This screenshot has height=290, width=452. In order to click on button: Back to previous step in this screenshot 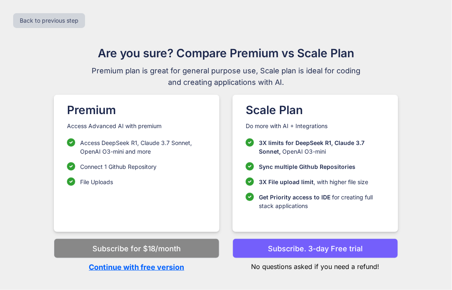, I will do `click(49, 21)`.